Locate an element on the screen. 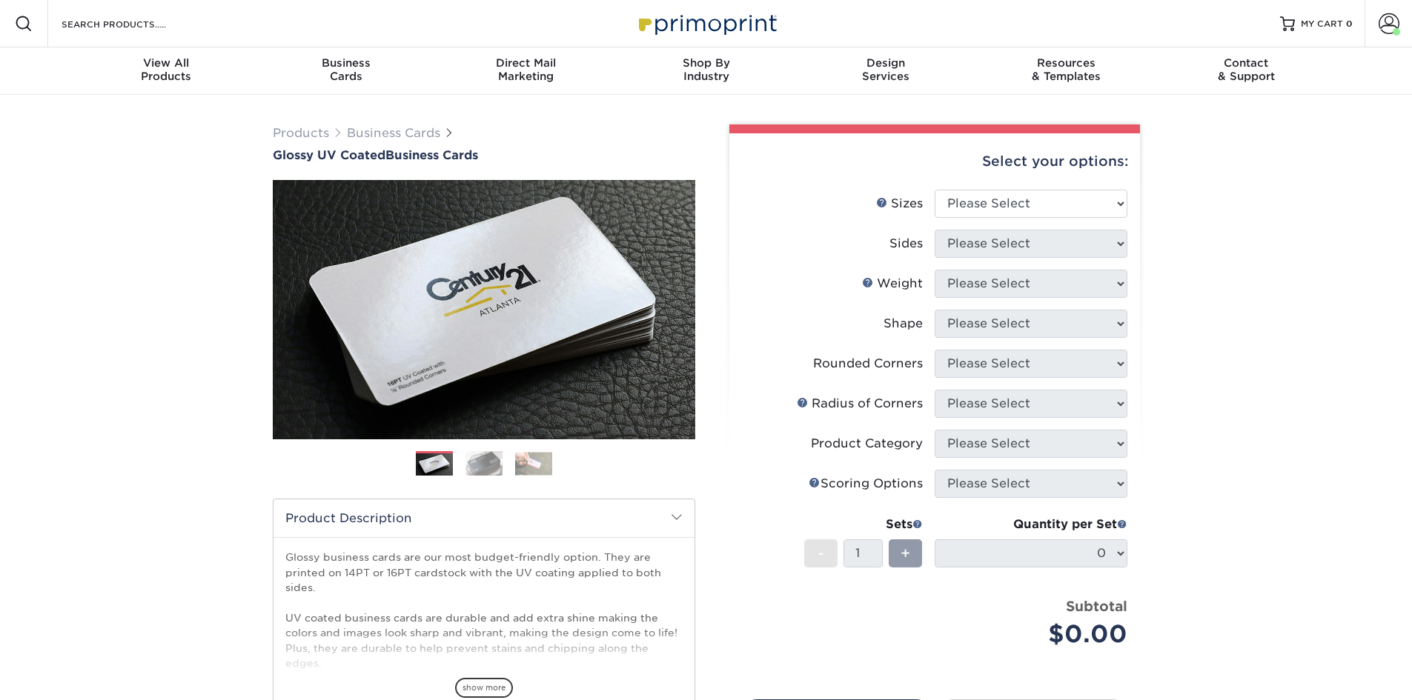  input: SEARCH PRODUCTS..... is located at coordinates (132, 24).